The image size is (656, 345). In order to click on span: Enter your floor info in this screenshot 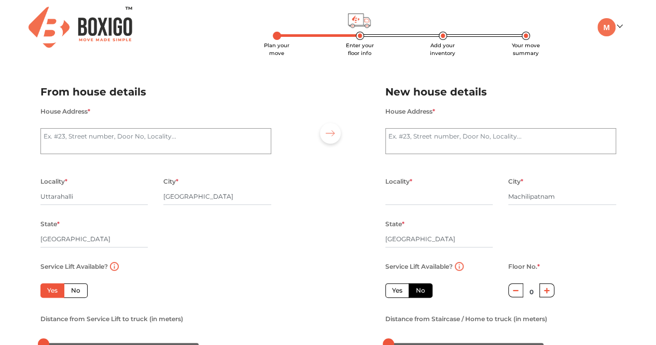, I will do `click(360, 49)`.